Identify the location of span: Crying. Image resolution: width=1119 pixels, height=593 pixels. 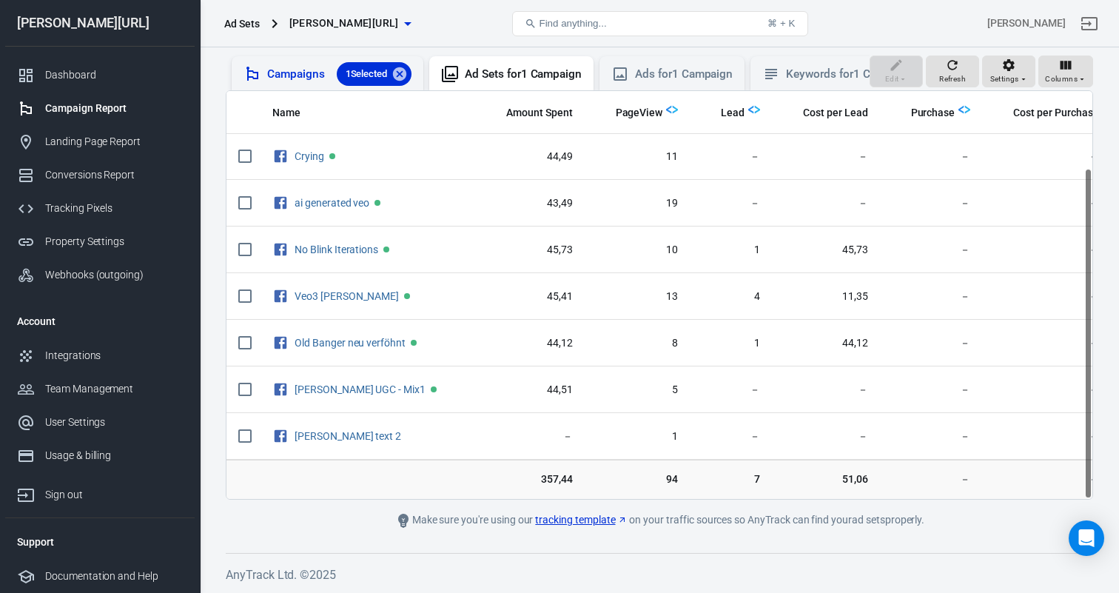
(310, 155).